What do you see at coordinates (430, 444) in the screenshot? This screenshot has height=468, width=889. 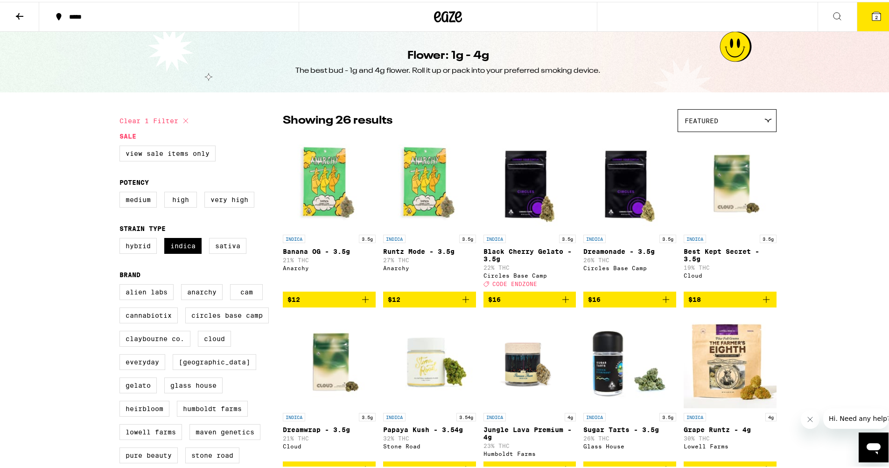 I see `div: Stone Road` at bounding box center [430, 444].